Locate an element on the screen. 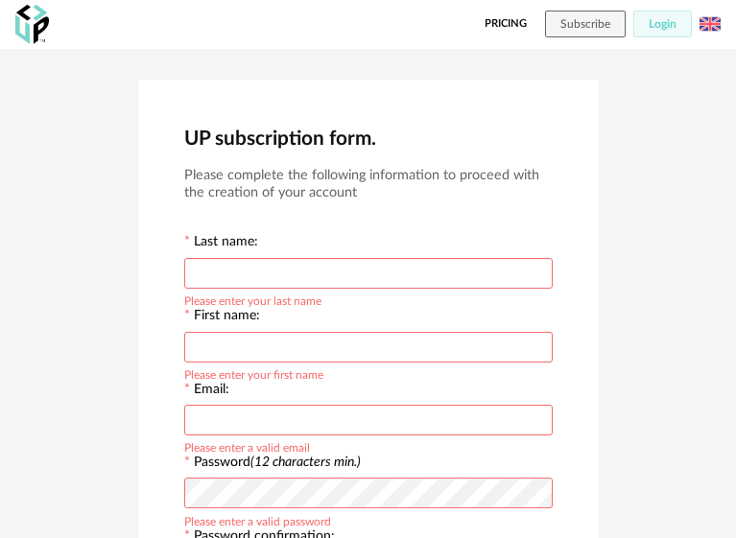  button: Subscribe is located at coordinates (585, 24).